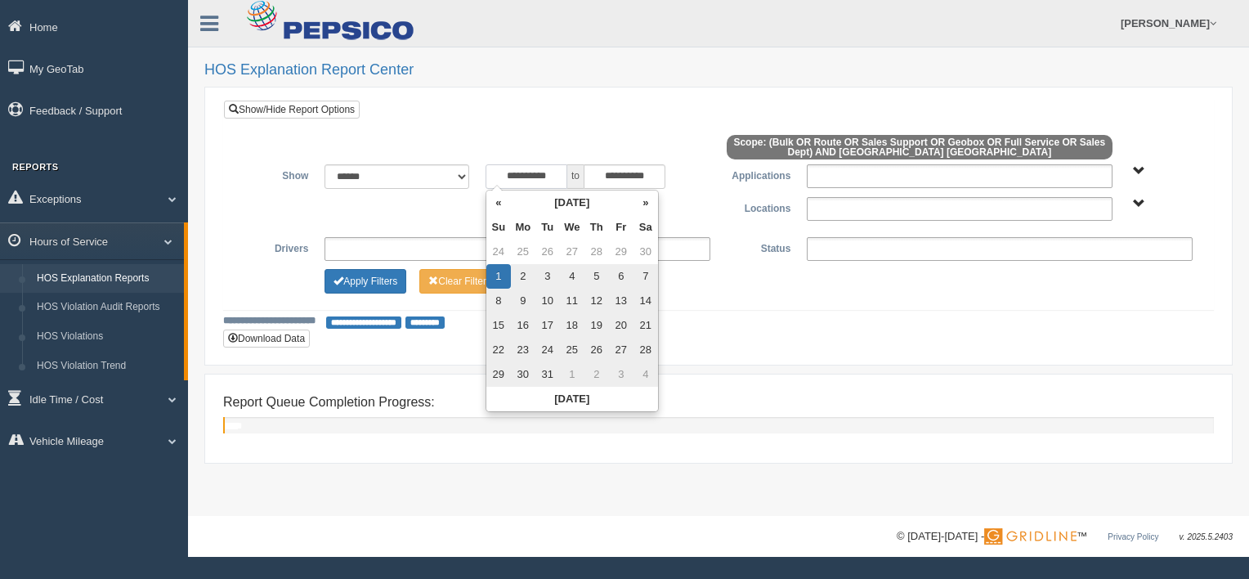 This screenshot has height=579, width=1249. What do you see at coordinates (523, 227) in the screenshot?
I see `th: Mo` at bounding box center [523, 227].